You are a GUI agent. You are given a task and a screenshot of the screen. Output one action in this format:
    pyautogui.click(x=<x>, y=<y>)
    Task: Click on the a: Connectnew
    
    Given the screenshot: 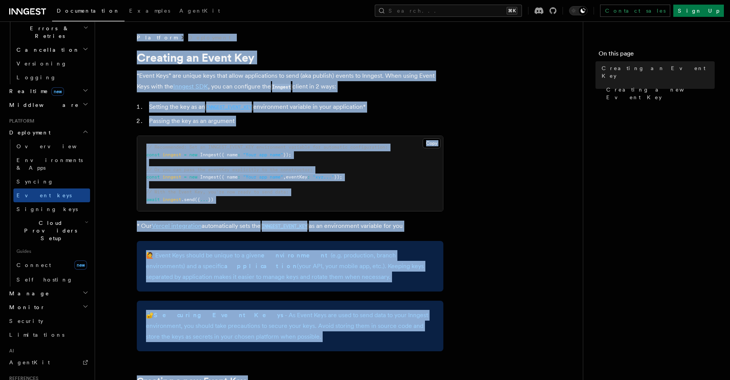 What is the action you would take?
    pyautogui.click(x=52, y=265)
    